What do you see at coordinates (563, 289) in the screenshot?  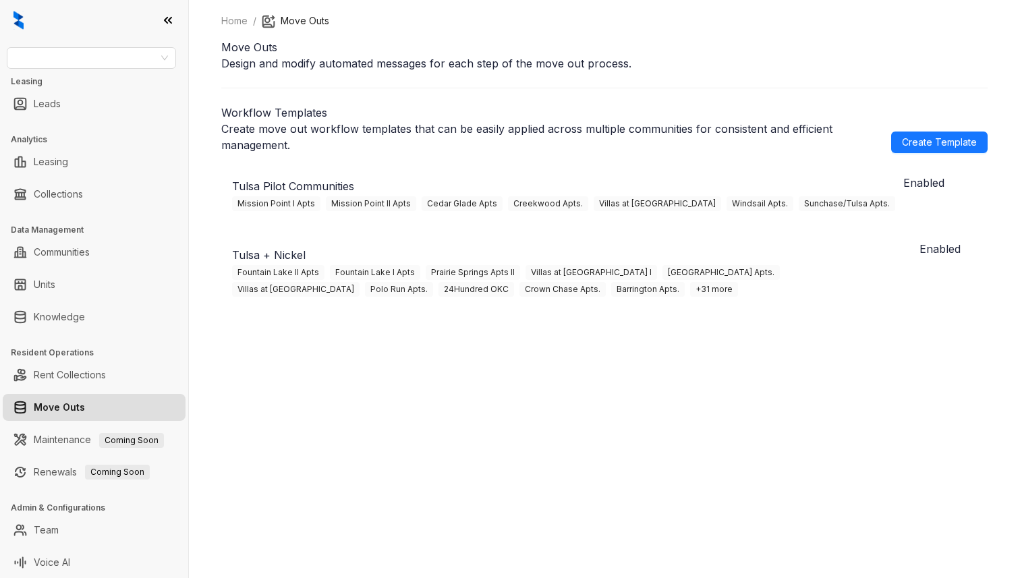 I see `span: Crown Chase Apts.` at bounding box center [563, 289].